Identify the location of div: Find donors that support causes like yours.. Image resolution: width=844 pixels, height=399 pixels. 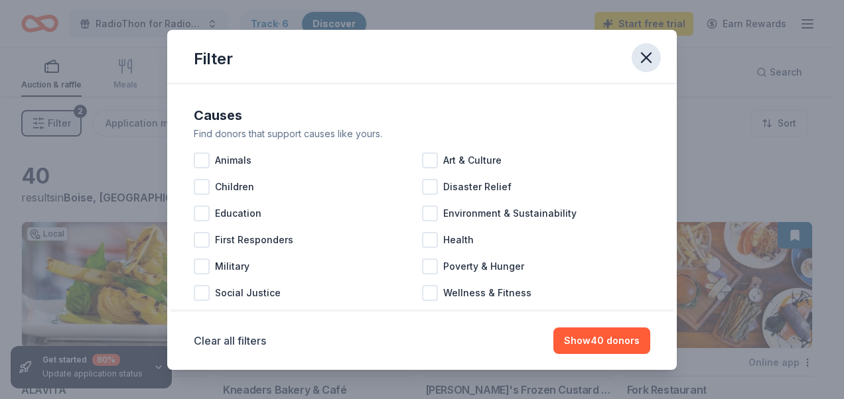
(422, 134).